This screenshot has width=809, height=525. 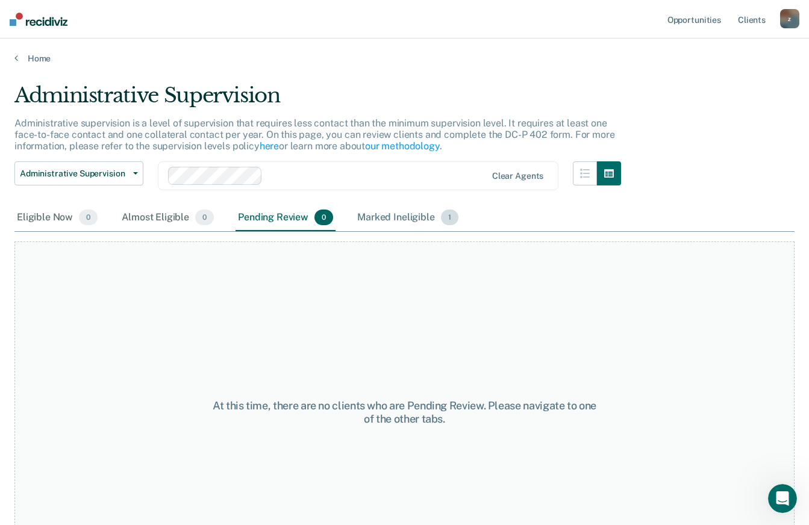 I want to click on div: Eligible Now0, so click(x=57, y=218).